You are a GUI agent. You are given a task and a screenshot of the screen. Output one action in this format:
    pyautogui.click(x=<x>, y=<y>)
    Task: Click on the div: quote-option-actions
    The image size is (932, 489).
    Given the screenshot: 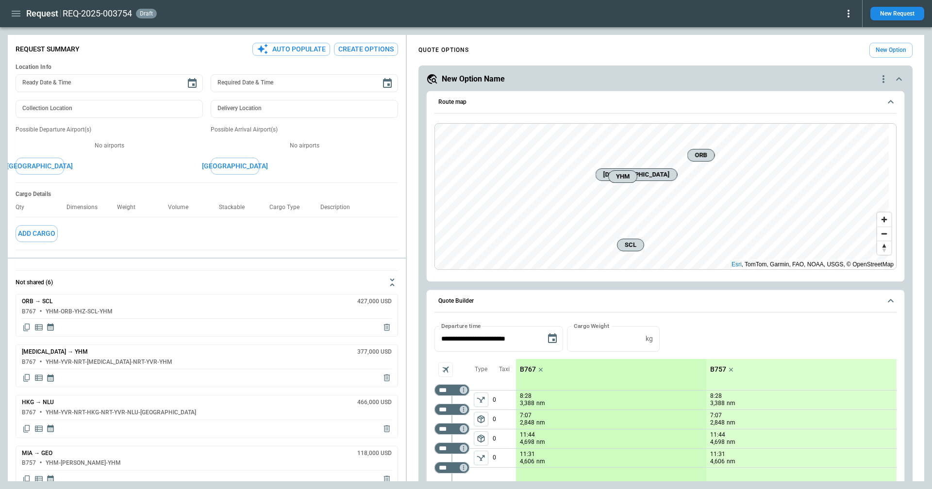 What is the action you would take?
    pyautogui.click(x=884, y=79)
    